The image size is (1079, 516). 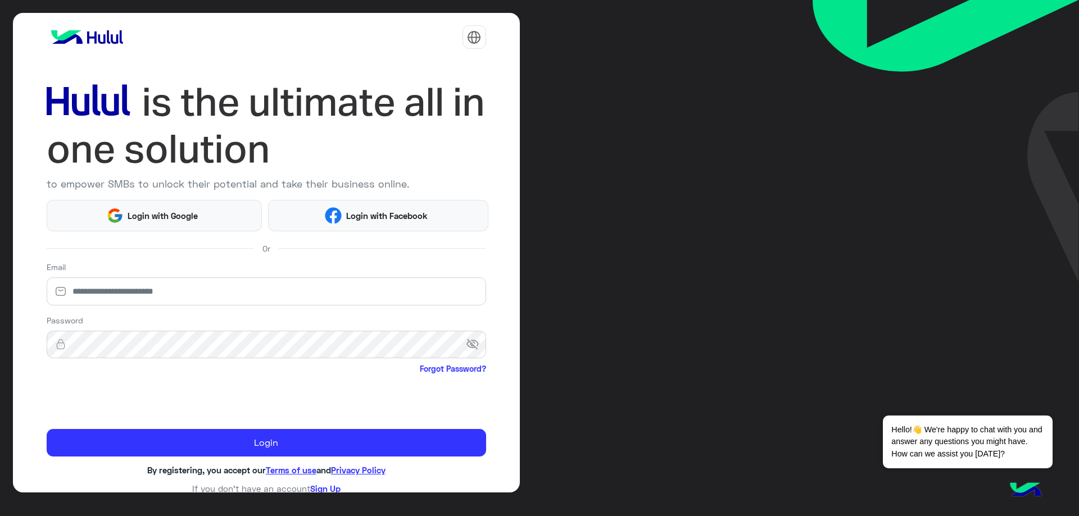 I want to click on button: Login with Google, so click(x=155, y=215).